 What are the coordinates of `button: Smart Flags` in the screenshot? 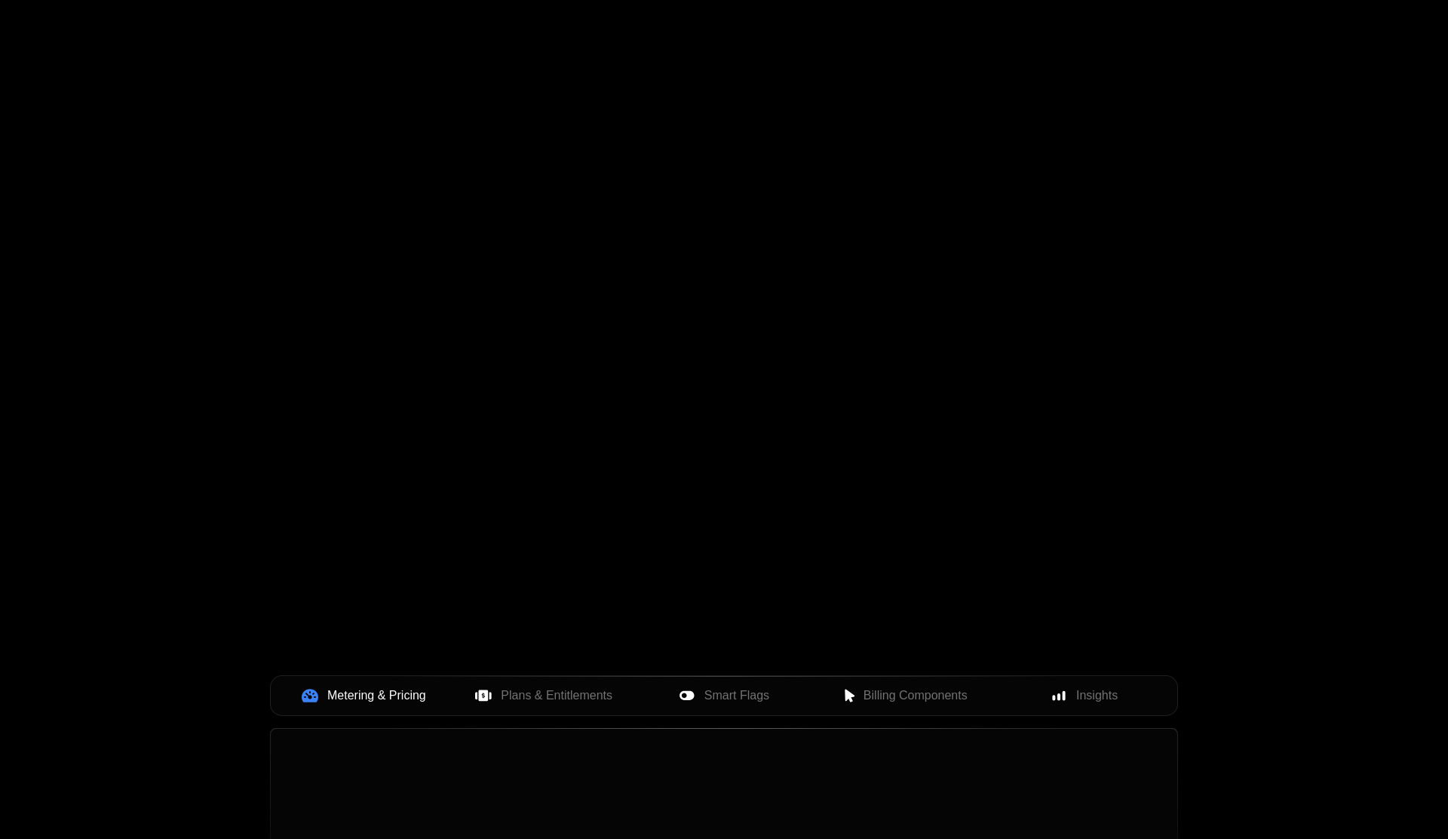 It's located at (724, 695).